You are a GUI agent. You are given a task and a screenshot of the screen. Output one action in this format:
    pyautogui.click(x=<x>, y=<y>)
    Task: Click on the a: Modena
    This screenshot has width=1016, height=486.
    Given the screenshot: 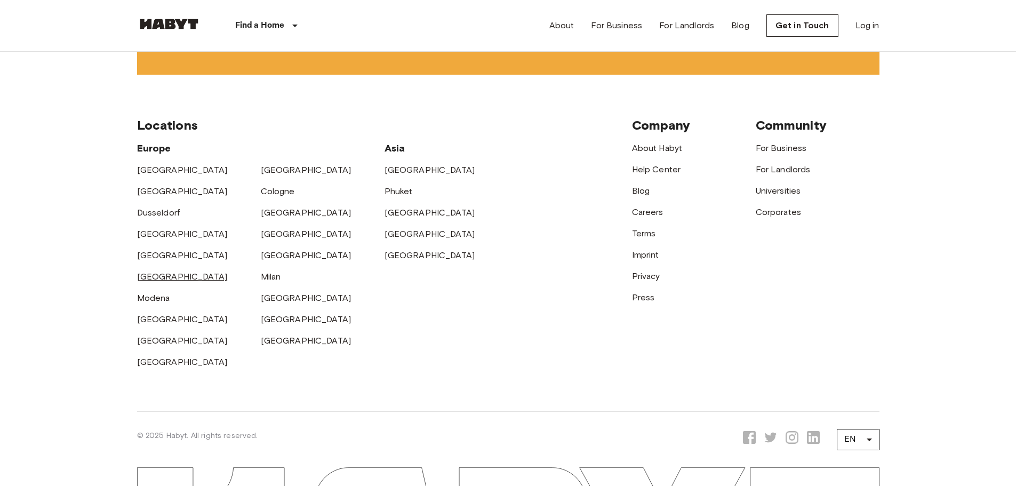 What is the action you would take?
    pyautogui.click(x=154, y=298)
    